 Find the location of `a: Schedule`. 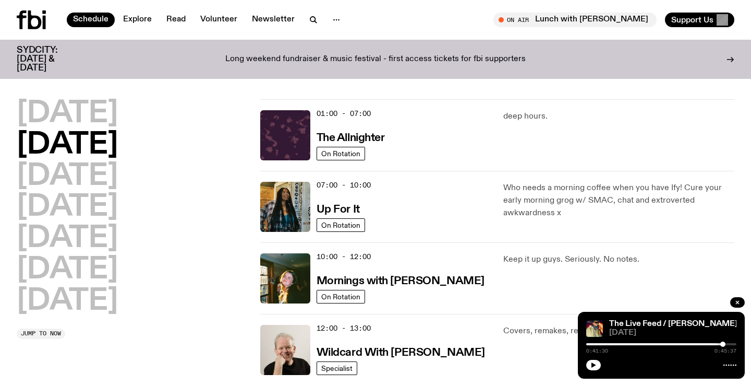

a: Schedule is located at coordinates (91, 20).